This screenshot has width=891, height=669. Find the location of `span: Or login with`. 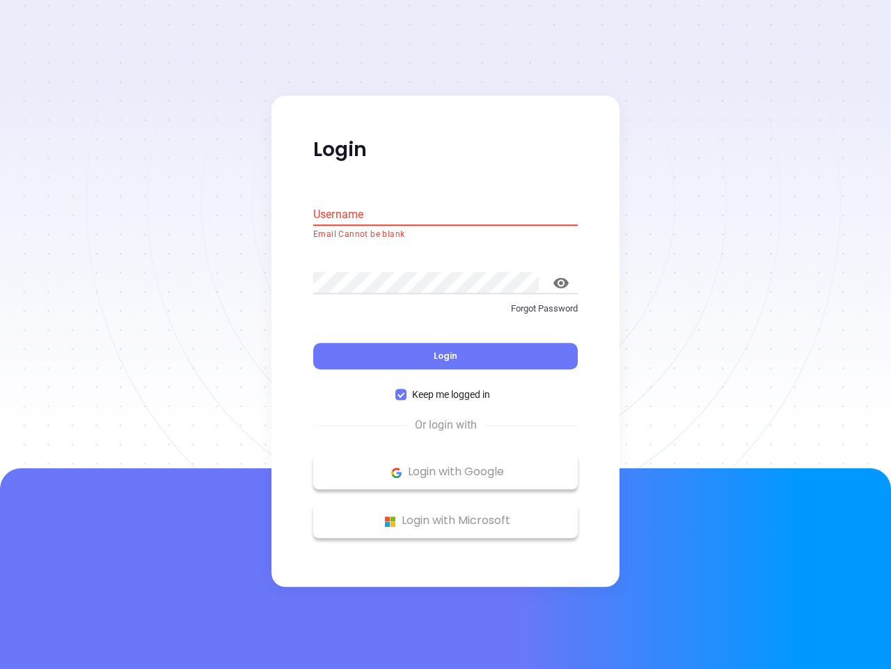

span: Or login with is located at coordinates (446, 425).